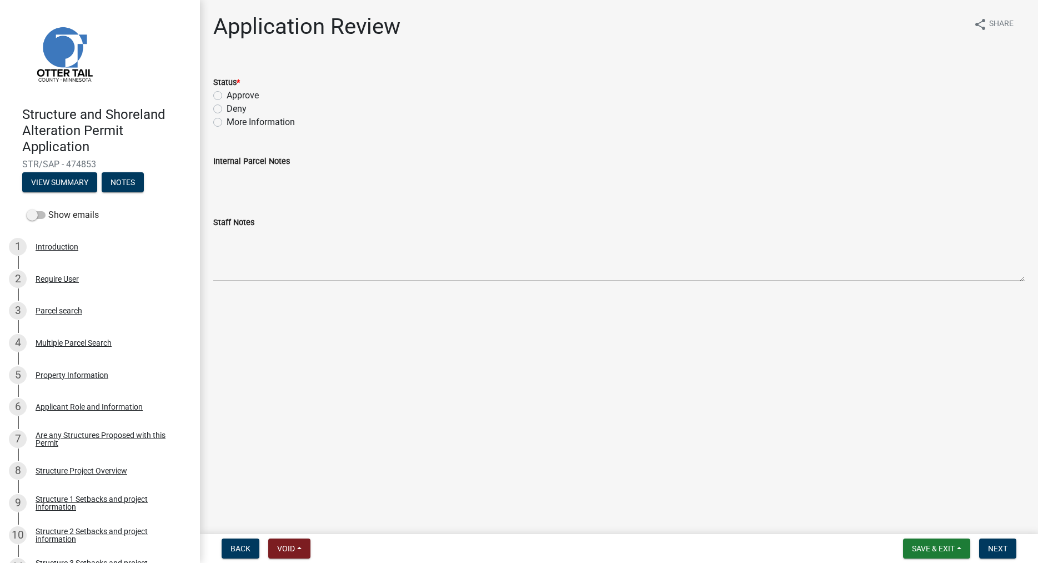 The image size is (1038, 563). I want to click on div: 10, so click(18, 535).